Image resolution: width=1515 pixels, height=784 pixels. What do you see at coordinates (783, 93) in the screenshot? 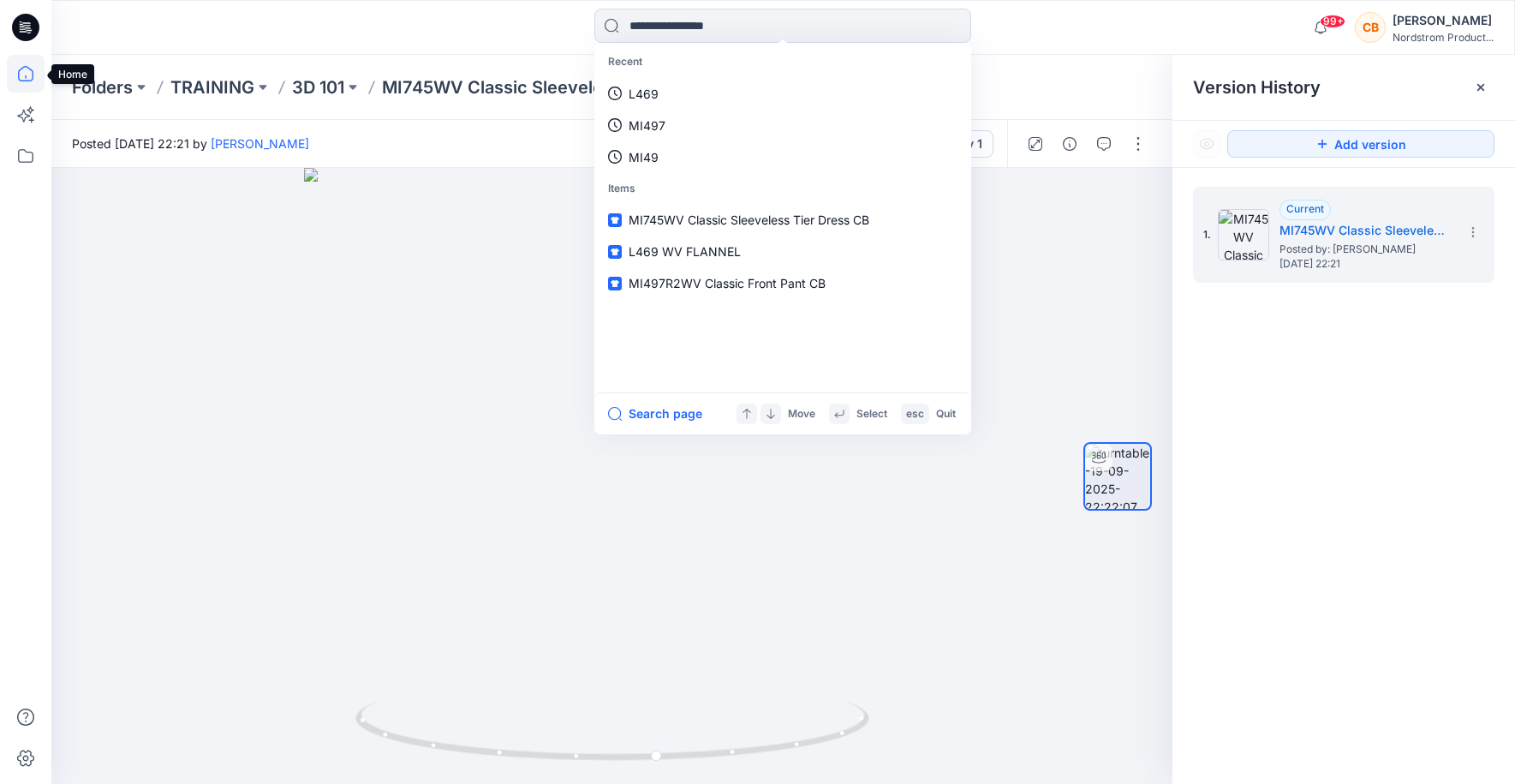
I see `a: L469` at bounding box center [783, 93].